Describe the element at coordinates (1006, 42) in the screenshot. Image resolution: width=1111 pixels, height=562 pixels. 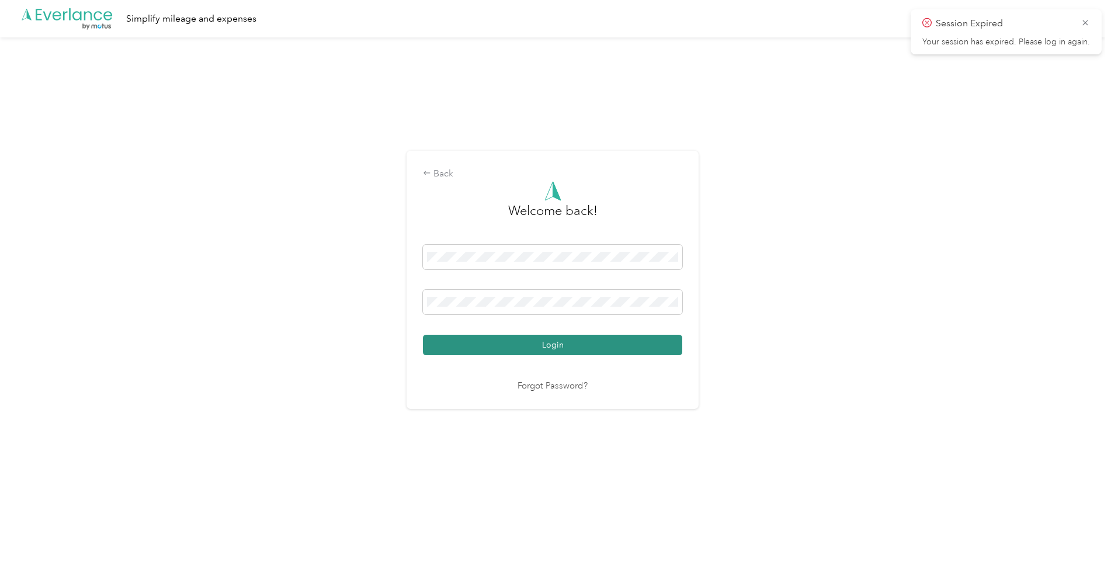
I see `p: Your session has expired. Please log in again.` at that location.